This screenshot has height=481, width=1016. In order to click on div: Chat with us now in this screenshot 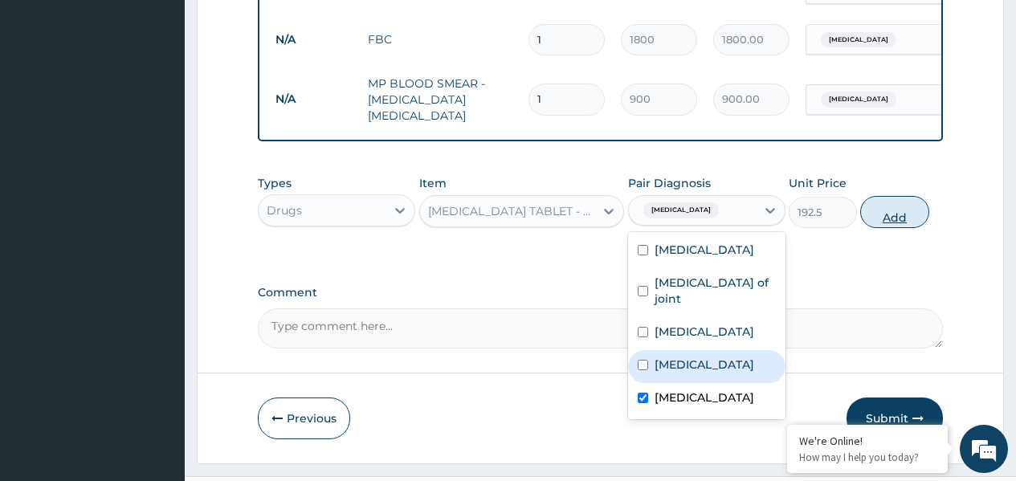, I will do `click(177, 100)`.